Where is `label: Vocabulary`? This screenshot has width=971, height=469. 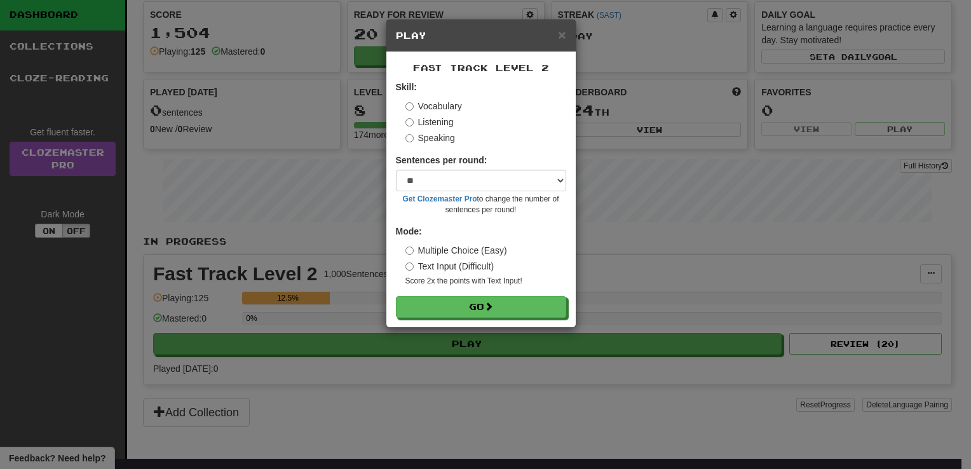
label: Vocabulary is located at coordinates (433, 106).